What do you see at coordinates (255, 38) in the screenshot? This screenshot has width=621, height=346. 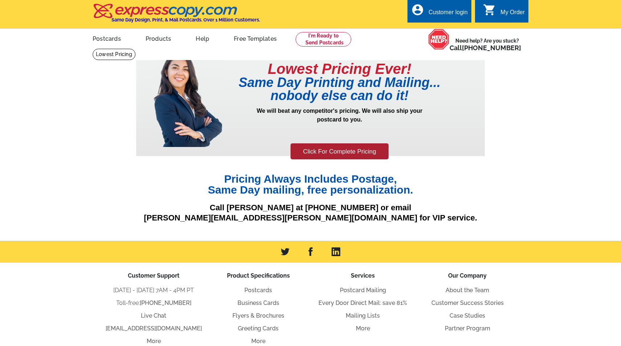 I see `a: Free Templates` at bounding box center [255, 38].